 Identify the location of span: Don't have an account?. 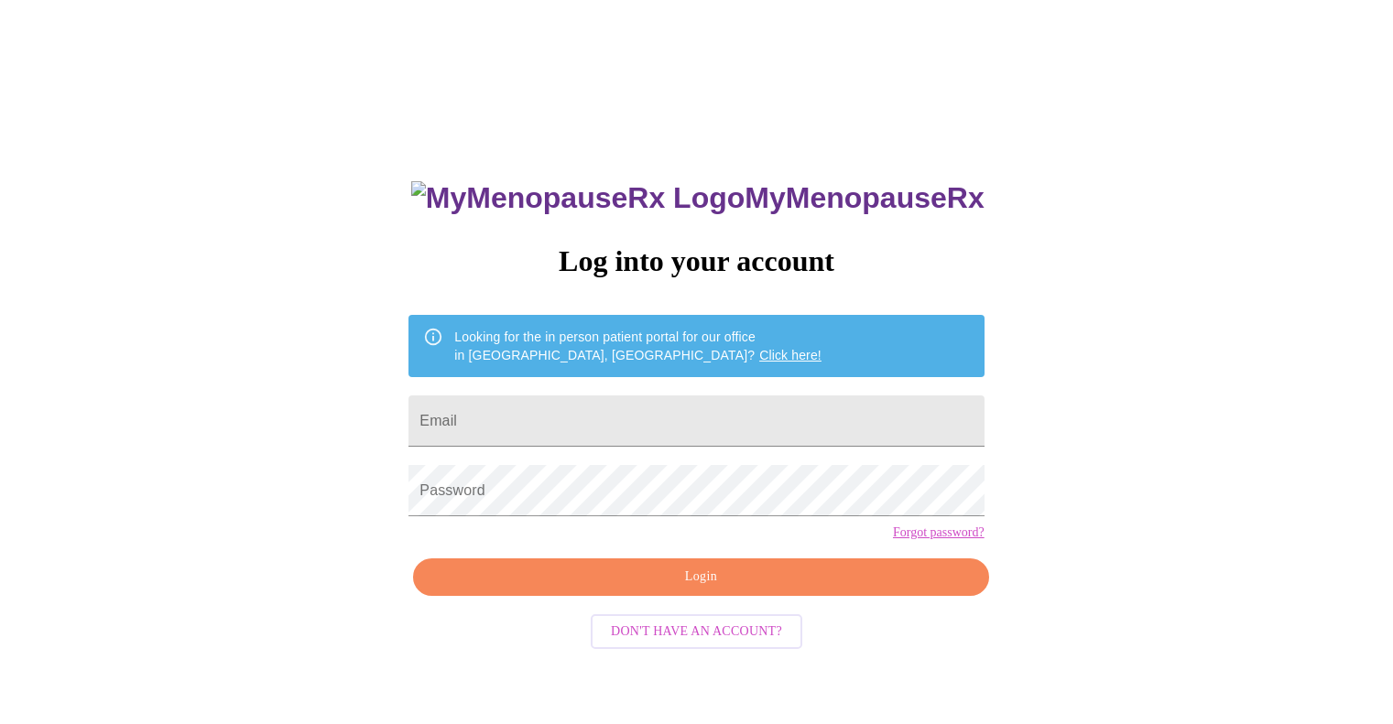
(696, 632).